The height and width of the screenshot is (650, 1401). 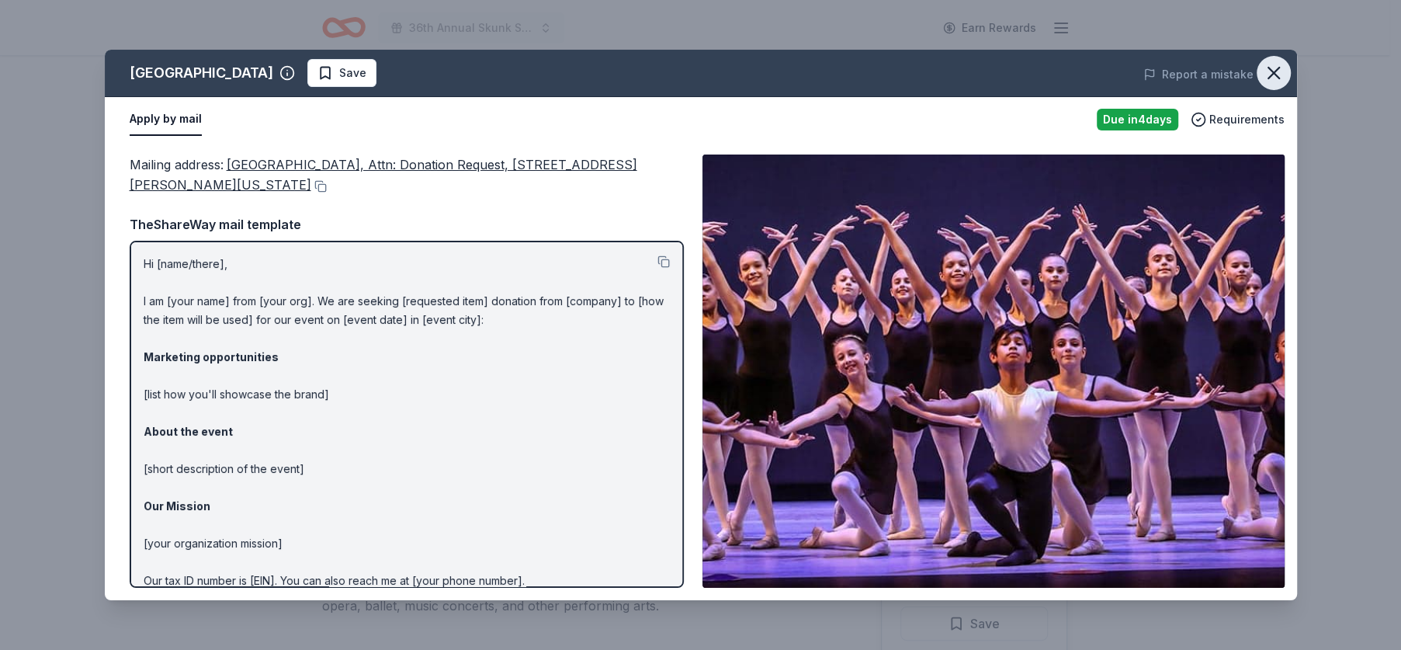 I want to click on div: TheShareWay mail template, so click(x=407, y=224).